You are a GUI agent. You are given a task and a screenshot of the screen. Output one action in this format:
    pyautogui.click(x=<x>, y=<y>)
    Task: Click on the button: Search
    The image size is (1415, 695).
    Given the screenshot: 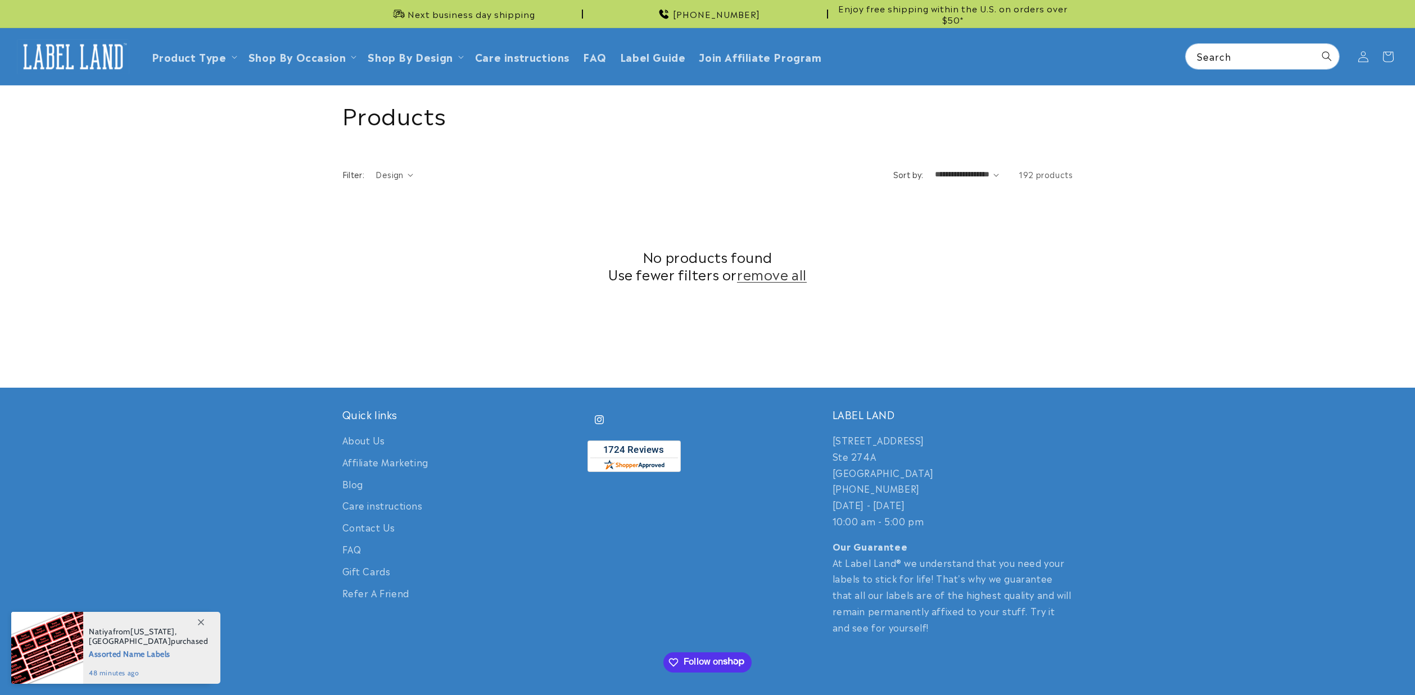 What is the action you would take?
    pyautogui.click(x=1327, y=56)
    